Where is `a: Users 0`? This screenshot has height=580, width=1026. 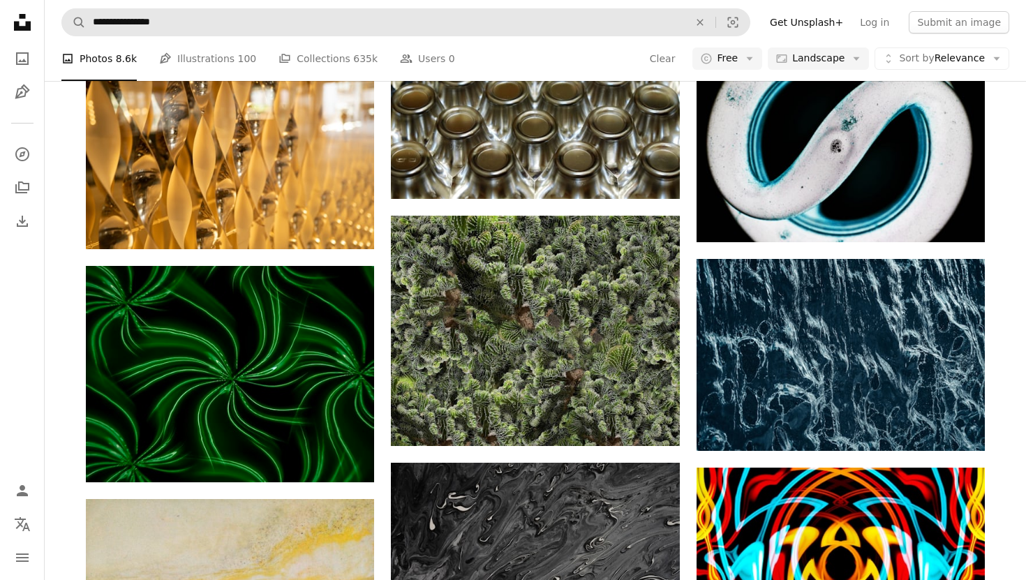
a: Users 0 is located at coordinates (427, 59).